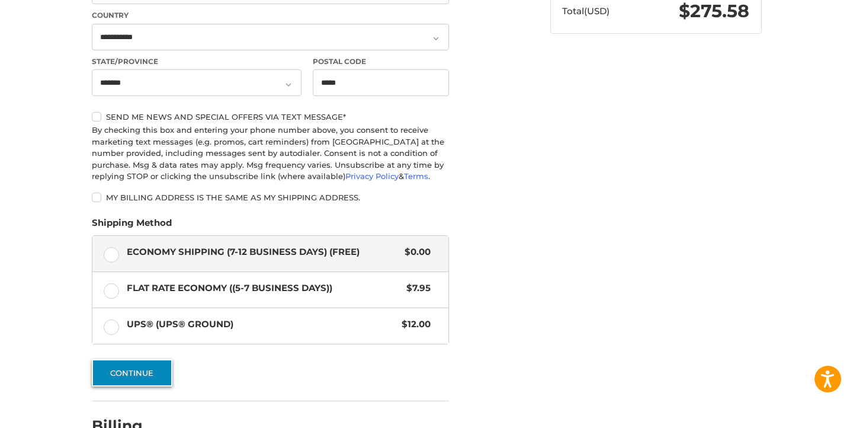 Image resolution: width=853 pixels, height=428 pixels. I want to click on a: Terms, so click(416, 176).